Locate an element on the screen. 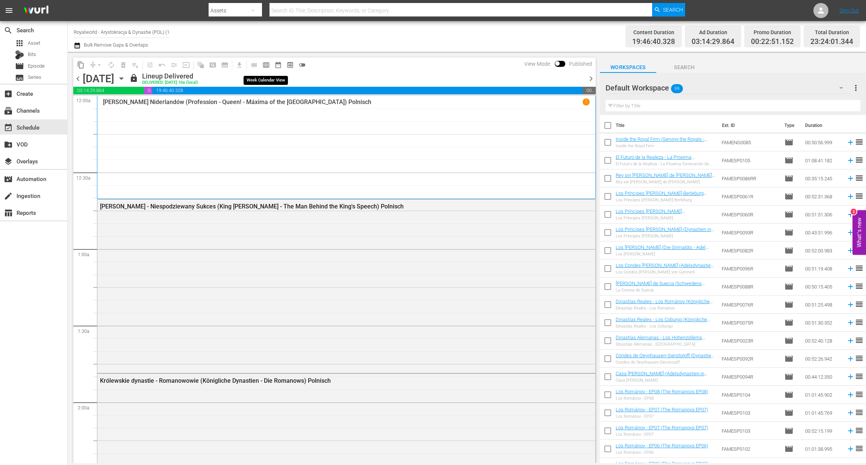 The height and width of the screenshot is (465, 866). button: Open Feedback Widget is located at coordinates (859, 233).